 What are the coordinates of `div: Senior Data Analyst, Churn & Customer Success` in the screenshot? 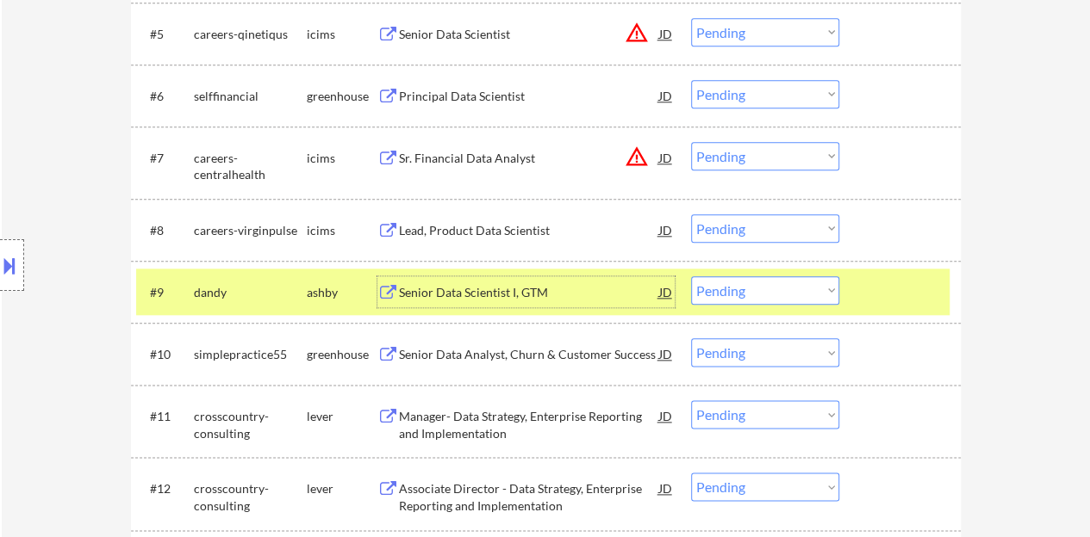 It's located at (529, 355).